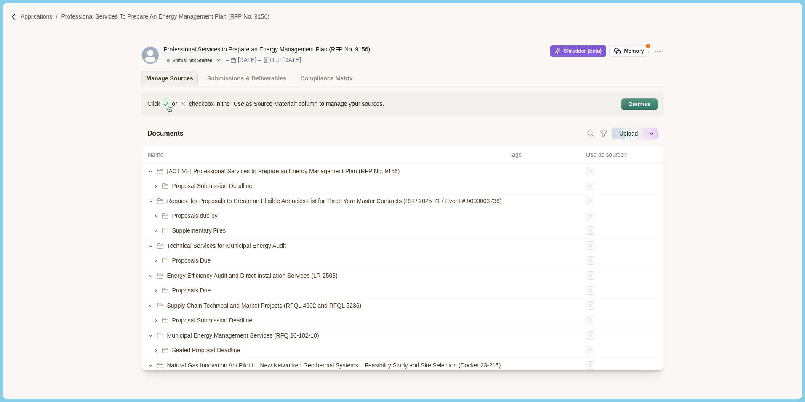 This screenshot has height=402, width=805. What do you see at coordinates (578, 51) in the screenshot?
I see `button: Shredder (beta)` at bounding box center [578, 51].